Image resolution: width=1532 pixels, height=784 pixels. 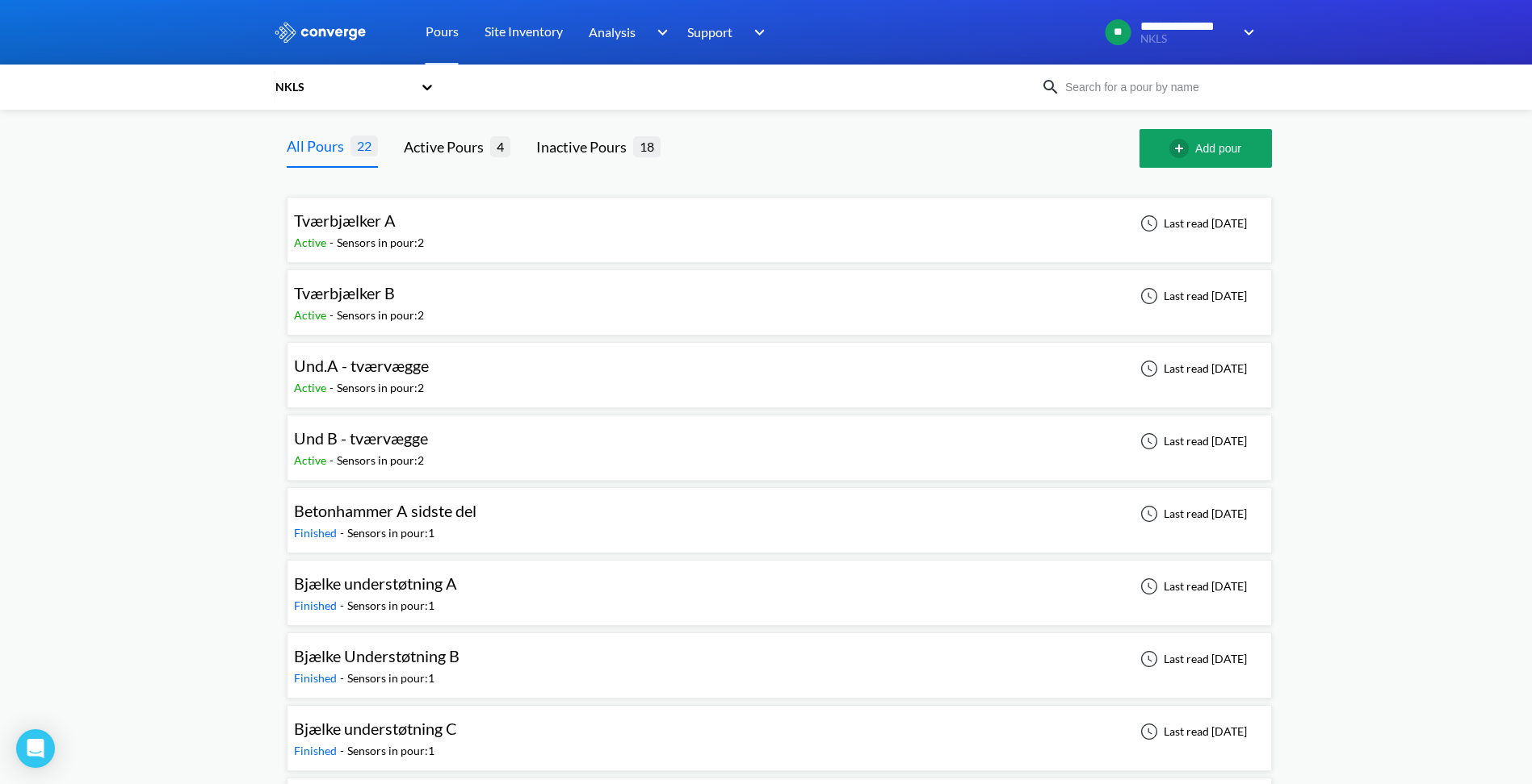 What do you see at coordinates (36, 749) in the screenshot?
I see `div: Open Intercom Messenger` at bounding box center [36, 749].